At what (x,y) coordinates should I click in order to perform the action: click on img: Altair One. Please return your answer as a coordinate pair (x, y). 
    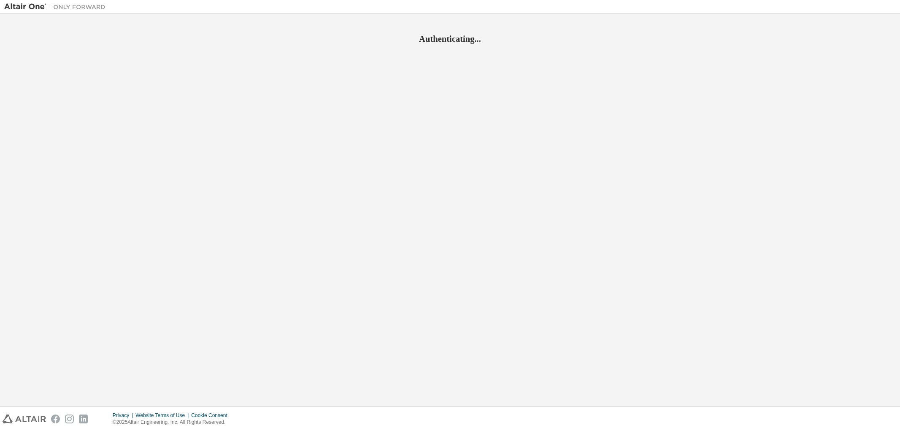
    Looking at the image, I should click on (57, 7).